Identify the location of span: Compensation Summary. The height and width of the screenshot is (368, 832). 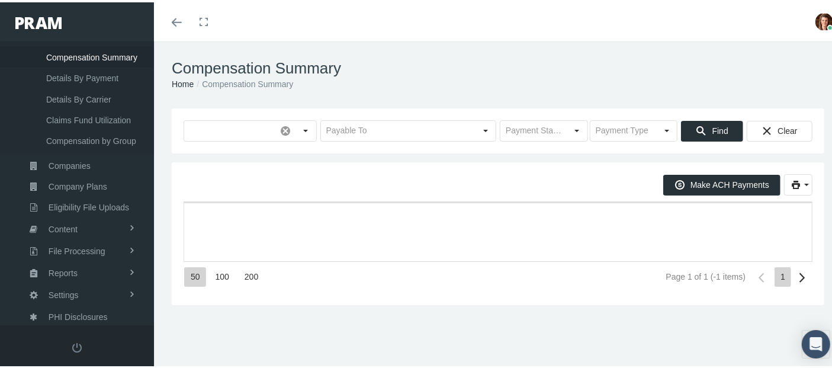
(92, 55).